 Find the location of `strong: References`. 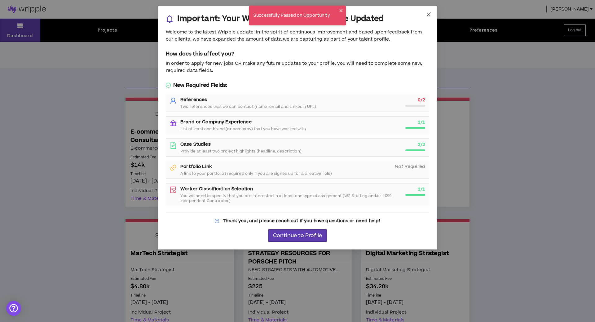

strong: References is located at coordinates (194, 99).